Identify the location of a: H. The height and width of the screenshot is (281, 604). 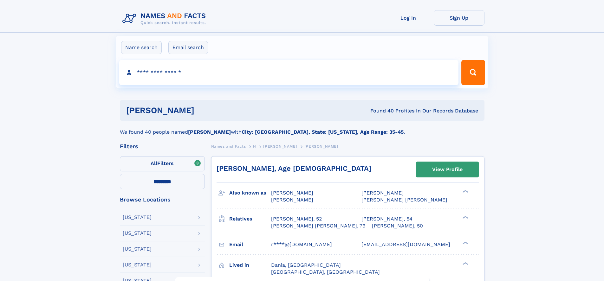
(255, 146).